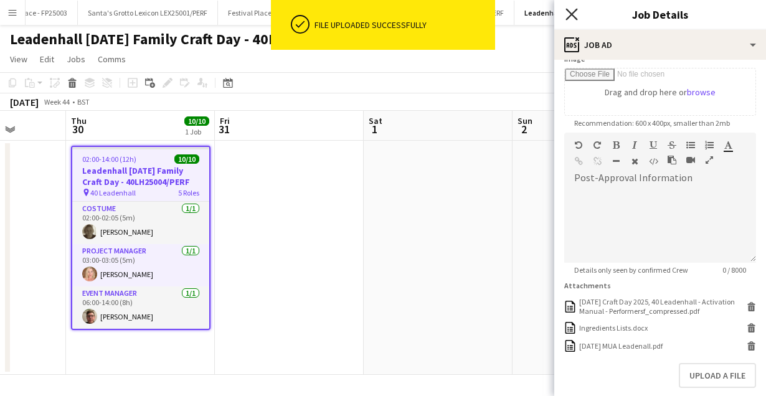  What do you see at coordinates (587, 285) in the screenshot?
I see `label: Attachments` at bounding box center [587, 285].